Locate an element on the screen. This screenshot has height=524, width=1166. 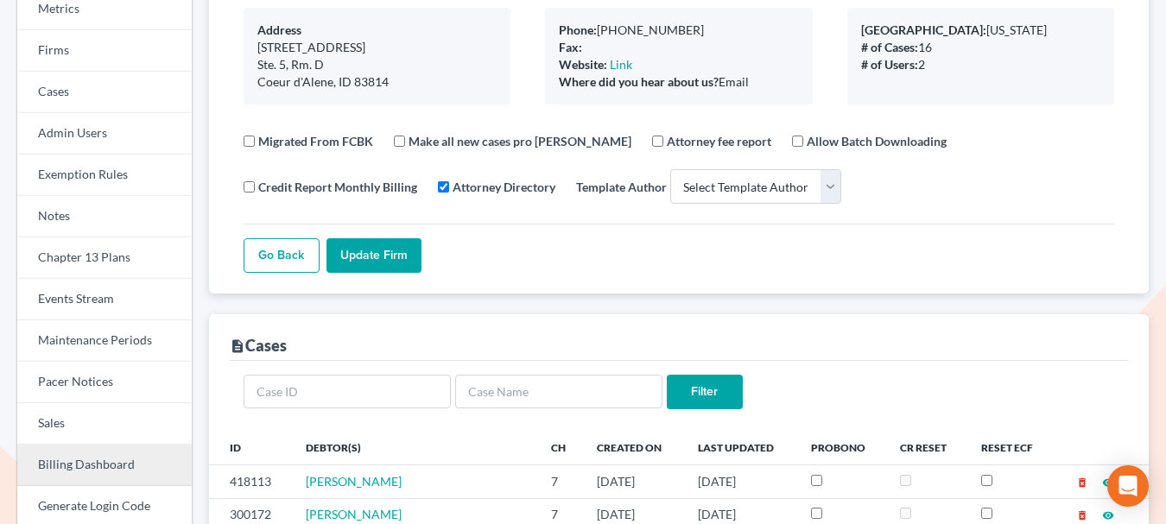
div: Ste. 5, Rm. D is located at coordinates (377, 65).